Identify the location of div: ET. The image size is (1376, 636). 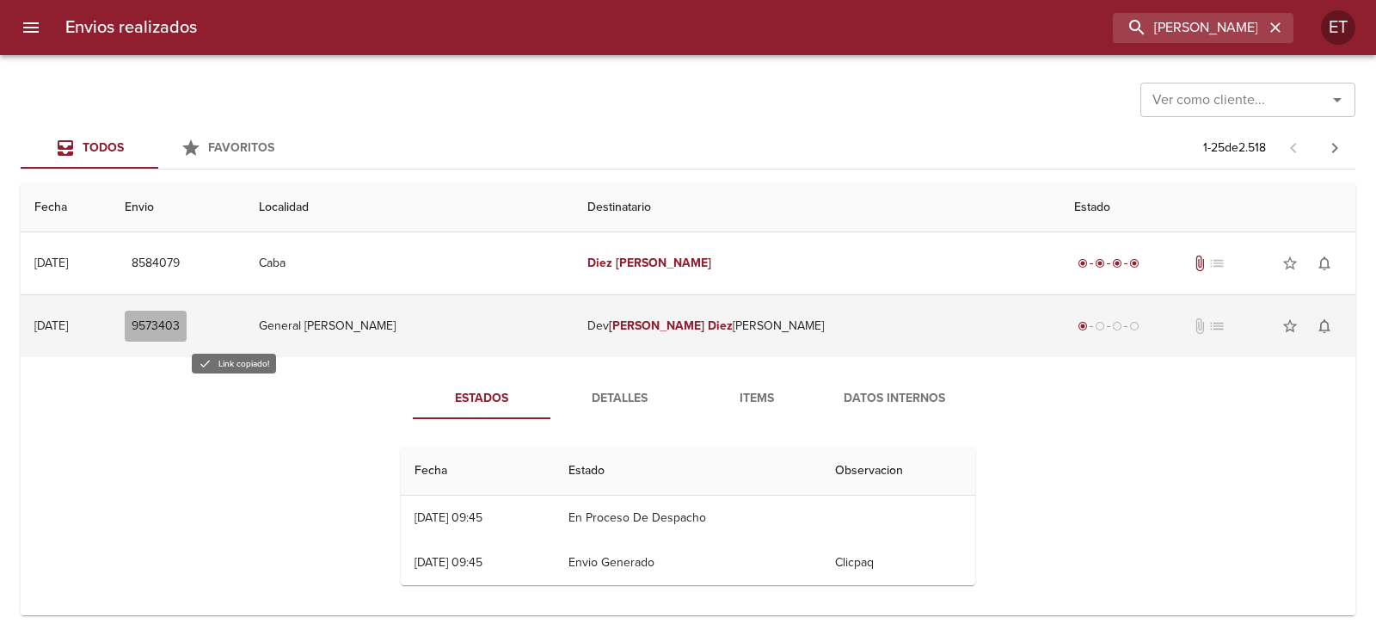
(1338, 28).